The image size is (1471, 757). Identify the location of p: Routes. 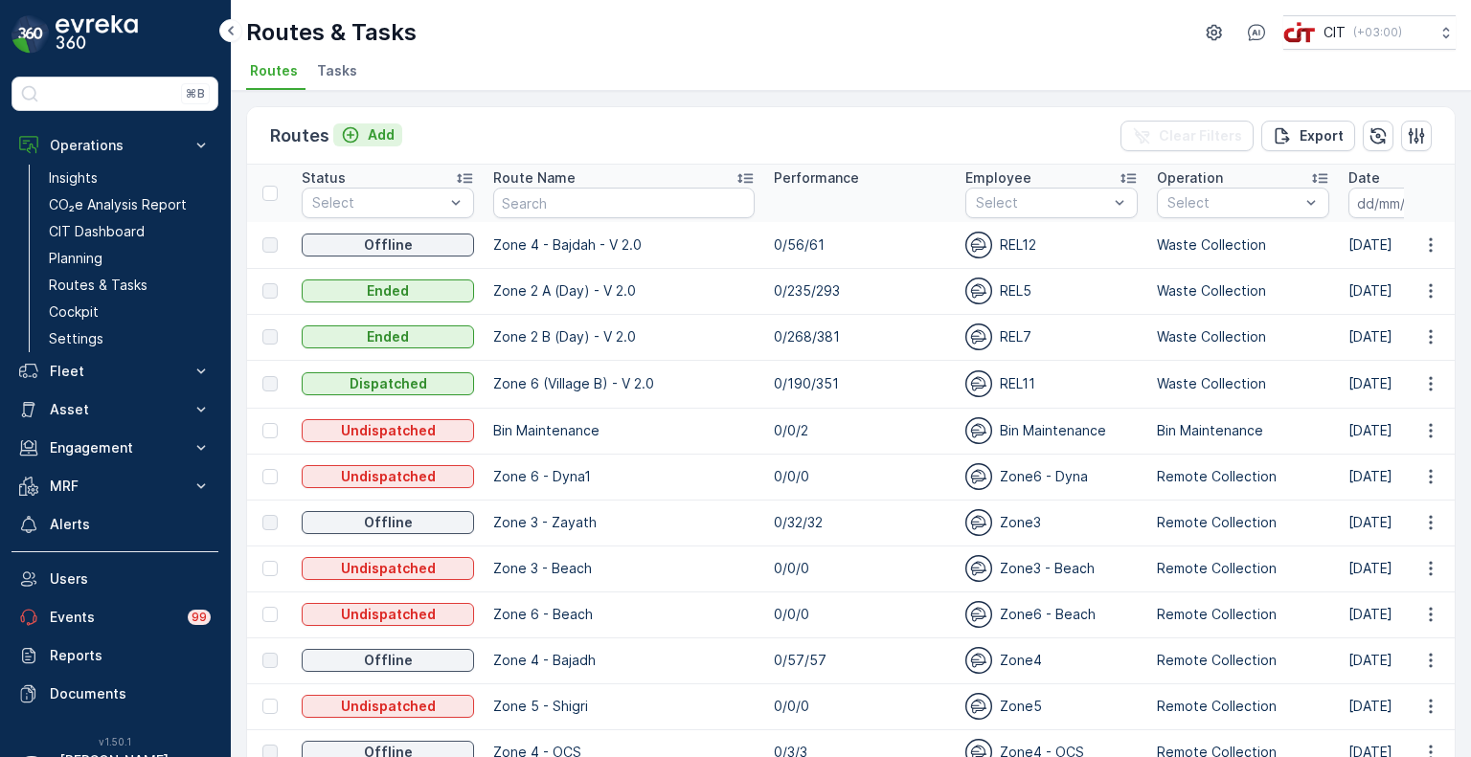
(300, 136).